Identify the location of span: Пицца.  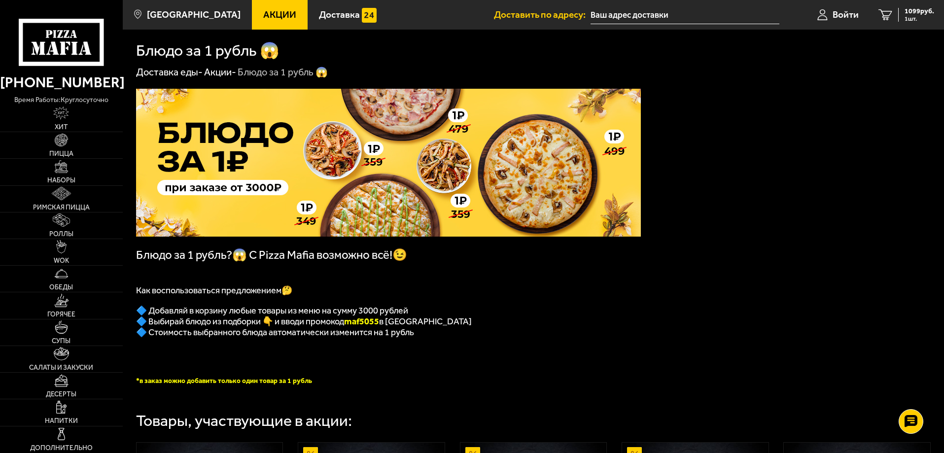
(61, 154).